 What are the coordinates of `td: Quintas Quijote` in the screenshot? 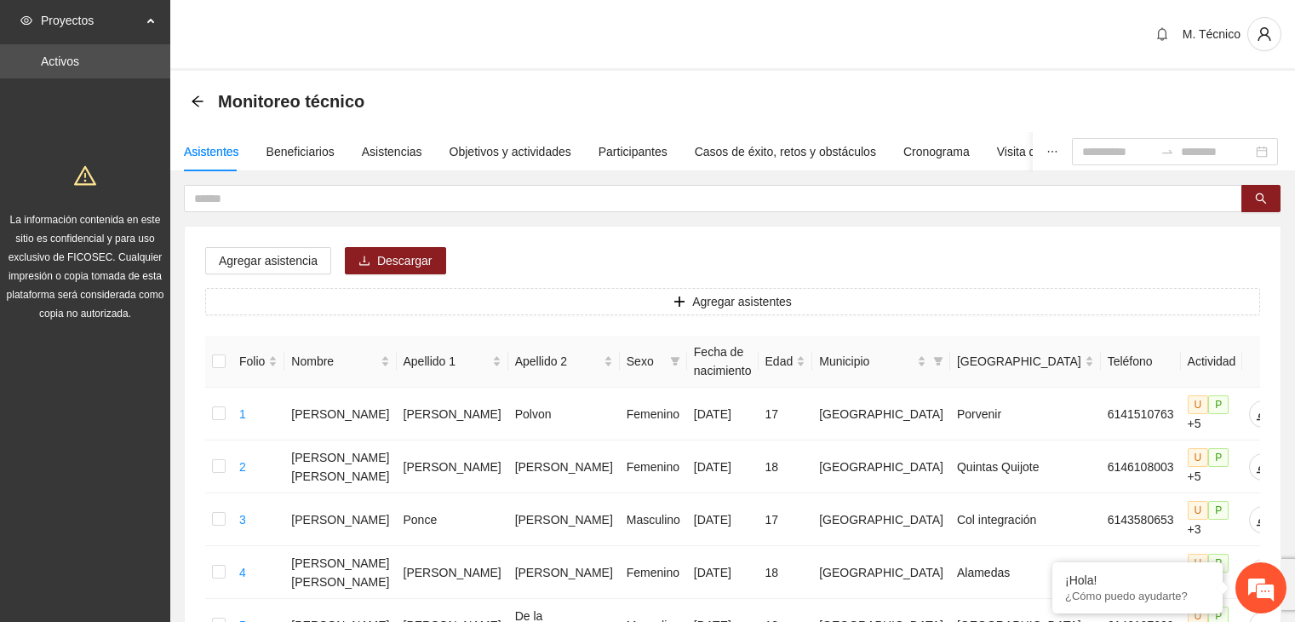 It's located at (1025, 467).